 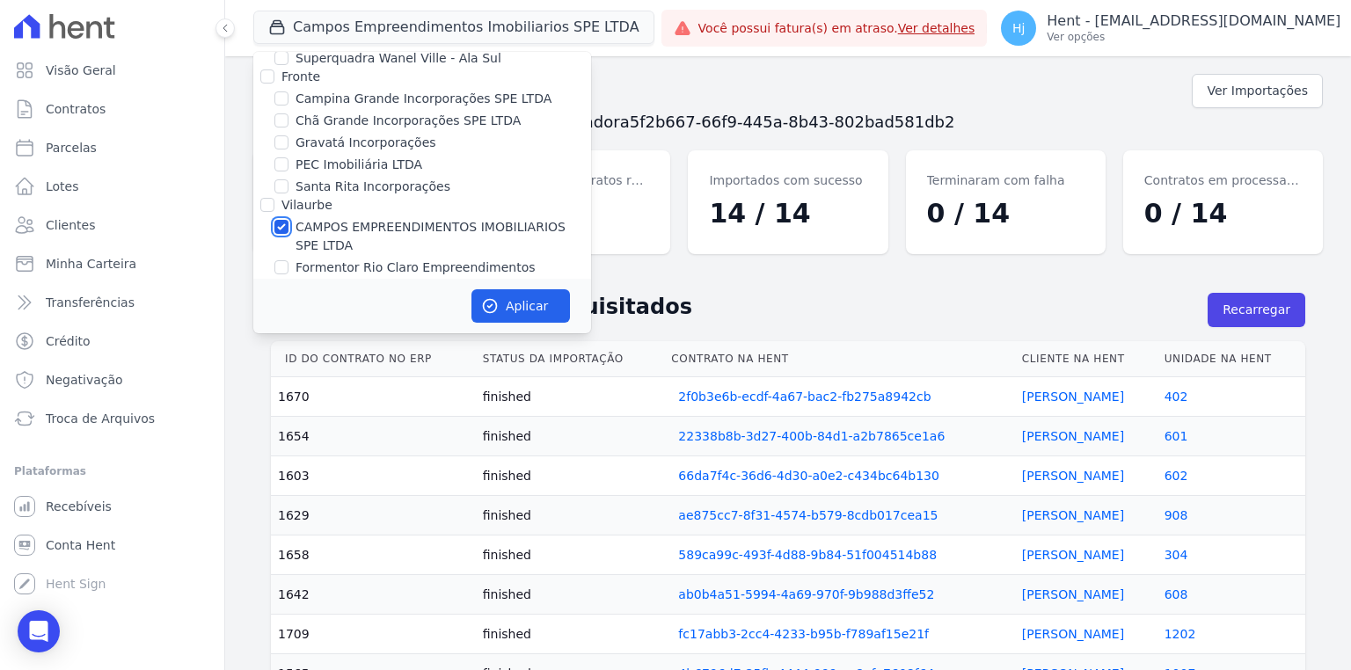 What do you see at coordinates (373, 555) in the screenshot?
I see `td: 1658` at bounding box center [373, 555].